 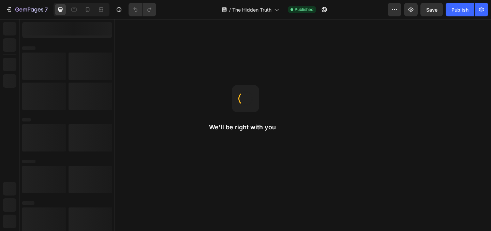 I want to click on div: Publish, so click(x=460, y=10).